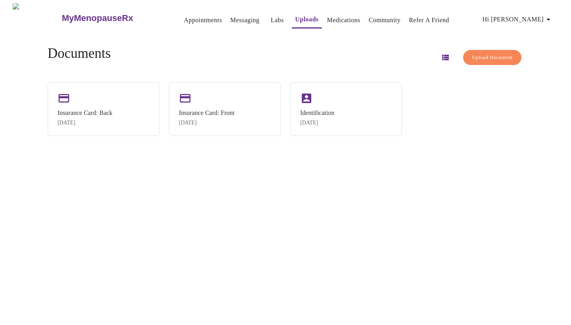 Image resolution: width=571 pixels, height=325 pixels. Describe the element at coordinates (207, 113) in the screenshot. I see `div: Insurance Card: Front` at that location.